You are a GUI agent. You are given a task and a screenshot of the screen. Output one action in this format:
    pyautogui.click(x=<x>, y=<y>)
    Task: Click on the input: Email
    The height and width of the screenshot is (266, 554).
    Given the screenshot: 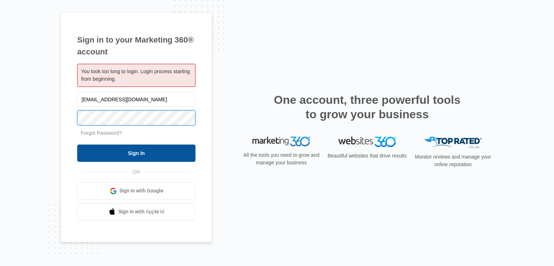 What is the action you would take?
    pyautogui.click(x=136, y=100)
    